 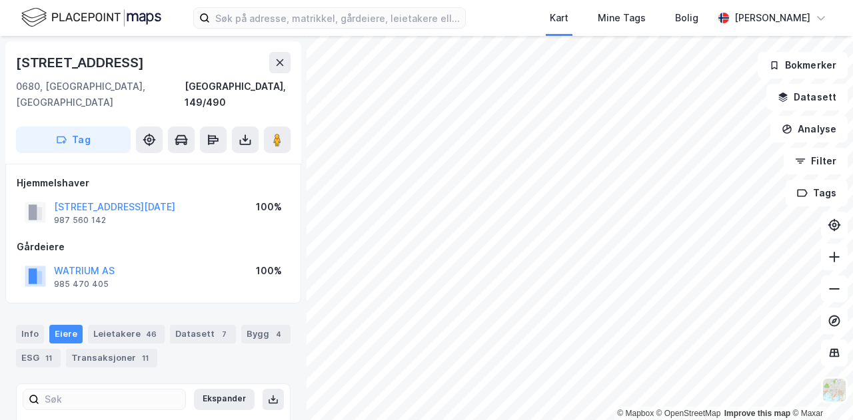 I want to click on a: Improve this map, so click(x=757, y=414).